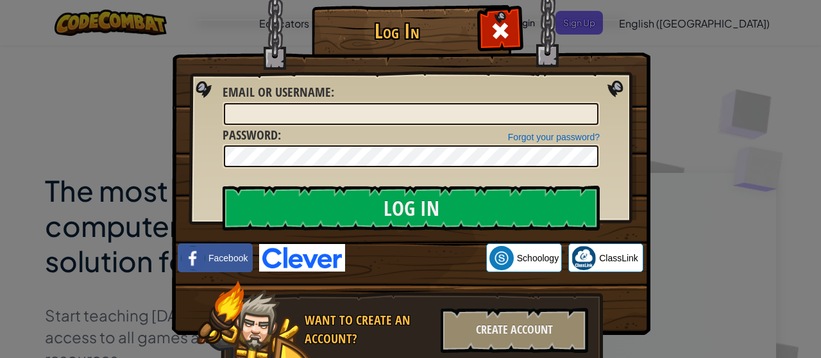  What do you see at coordinates (302, 258) in the screenshot?
I see `img: clever-logo-blue.png` at bounding box center [302, 258].